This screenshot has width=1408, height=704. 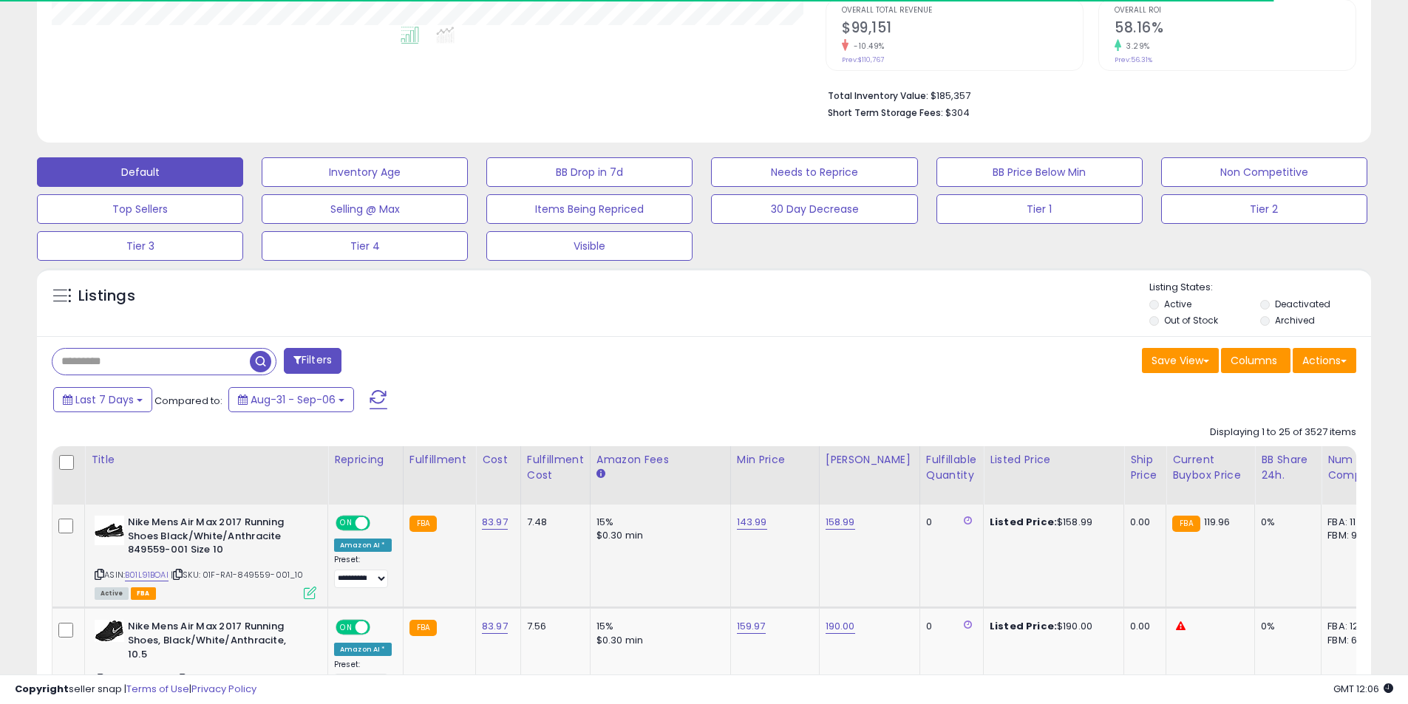 What do you see at coordinates (206, 460) in the screenshot?
I see `div: Title` at bounding box center [206, 460].